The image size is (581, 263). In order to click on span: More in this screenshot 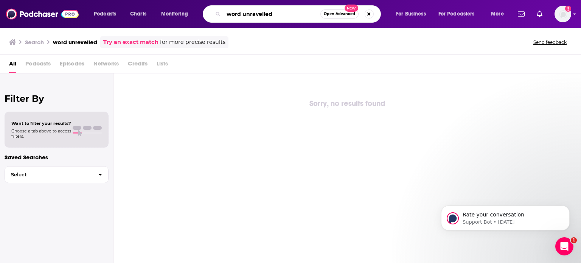, I will do `click(497, 14)`.